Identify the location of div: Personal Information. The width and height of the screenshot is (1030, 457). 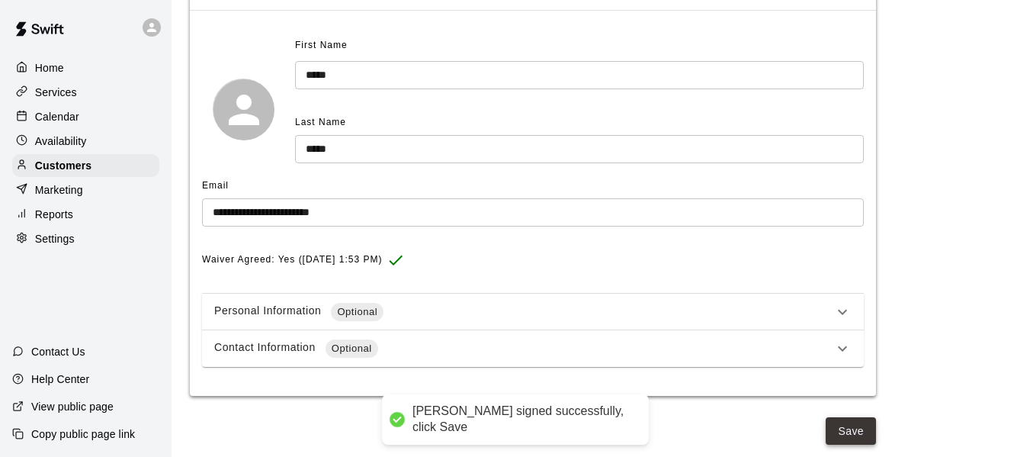
(524, 312).